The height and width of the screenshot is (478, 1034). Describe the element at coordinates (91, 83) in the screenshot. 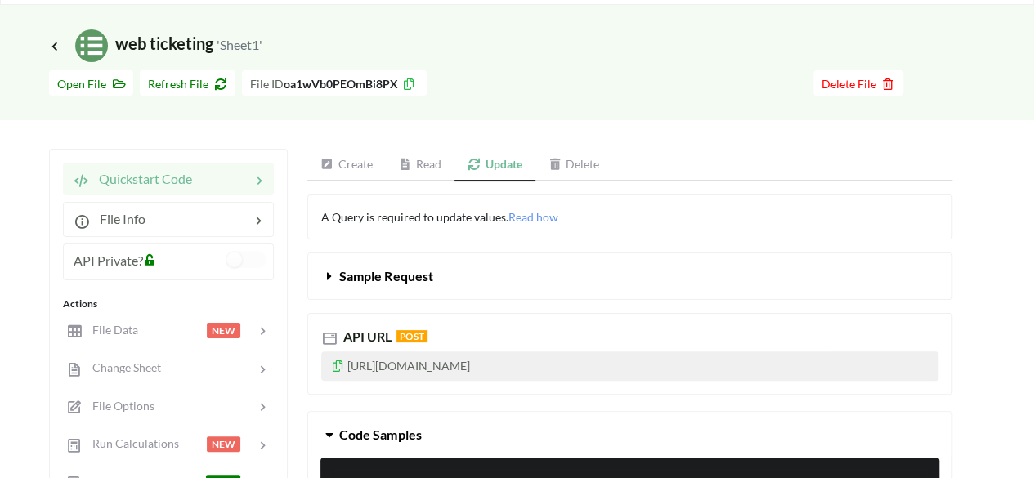

I see `span: Open File` at that location.